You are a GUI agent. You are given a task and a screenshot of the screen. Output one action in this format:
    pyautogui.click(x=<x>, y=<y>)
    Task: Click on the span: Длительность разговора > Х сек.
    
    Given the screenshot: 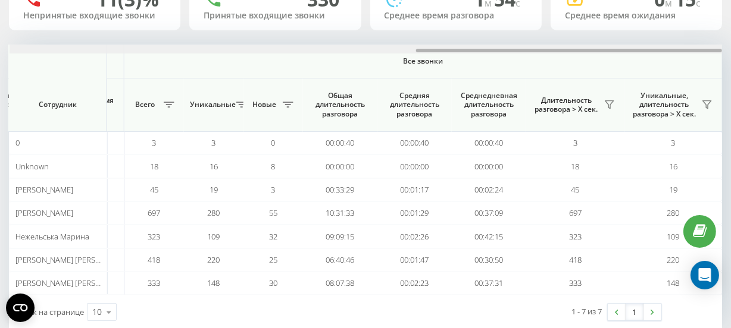 What is the action you would take?
    pyautogui.click(x=566, y=105)
    